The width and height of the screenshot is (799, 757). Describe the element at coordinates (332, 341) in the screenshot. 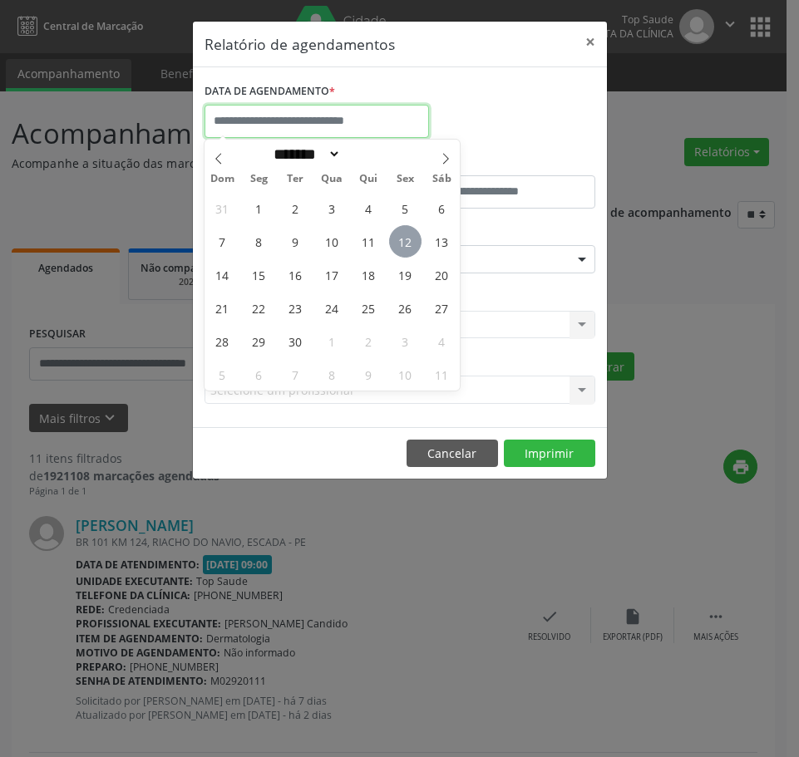

I see `span: Outubro 1, 2025` at that location.